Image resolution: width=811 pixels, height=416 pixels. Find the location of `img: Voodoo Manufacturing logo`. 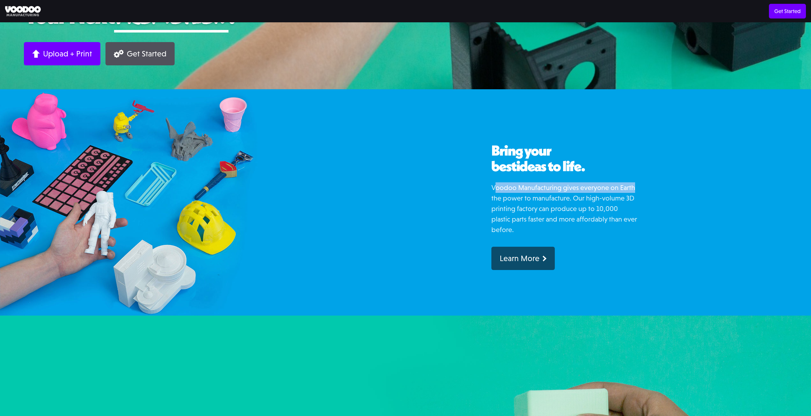

img: Voodoo Manufacturing logo is located at coordinates (23, 11).